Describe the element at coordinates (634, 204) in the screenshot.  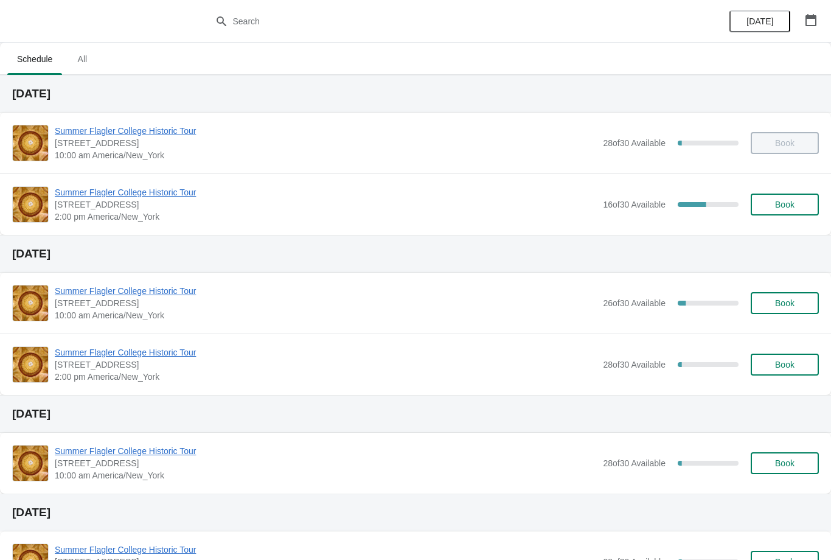
I see `span: 16 of 30 Available` at that location.